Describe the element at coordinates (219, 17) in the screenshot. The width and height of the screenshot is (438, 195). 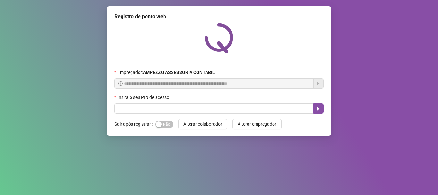
I see `div: Registro de ponto web` at that location.